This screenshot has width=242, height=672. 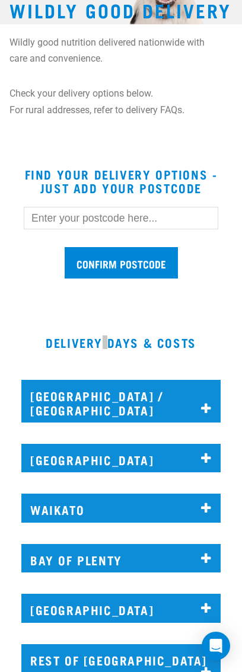 I want to click on p: Wildly good nutrition delivered nationwide with care and convenience., so click(x=110, y=50).